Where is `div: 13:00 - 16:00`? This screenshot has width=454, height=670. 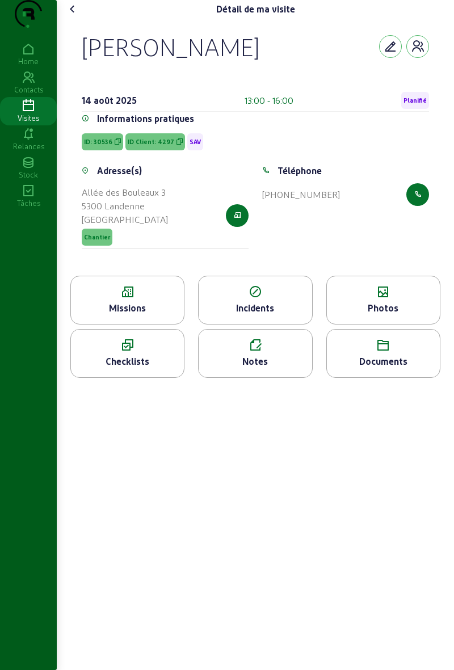
div: 13:00 - 16:00 is located at coordinates (269, 100).